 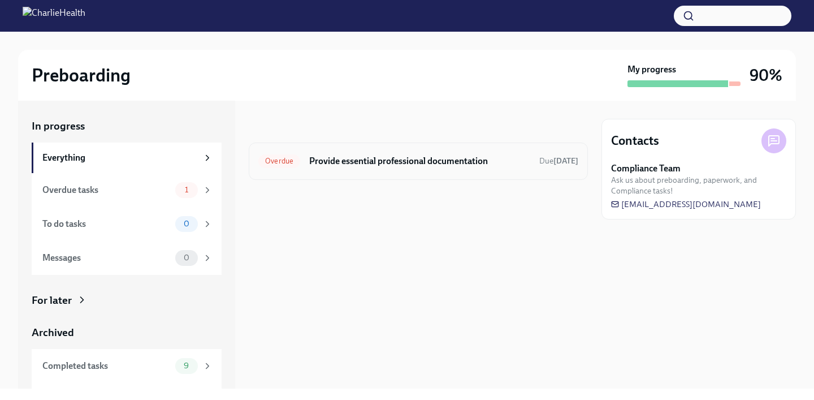 What do you see at coordinates (652, 70) in the screenshot?
I see `strong: My progress` at bounding box center [652, 70].